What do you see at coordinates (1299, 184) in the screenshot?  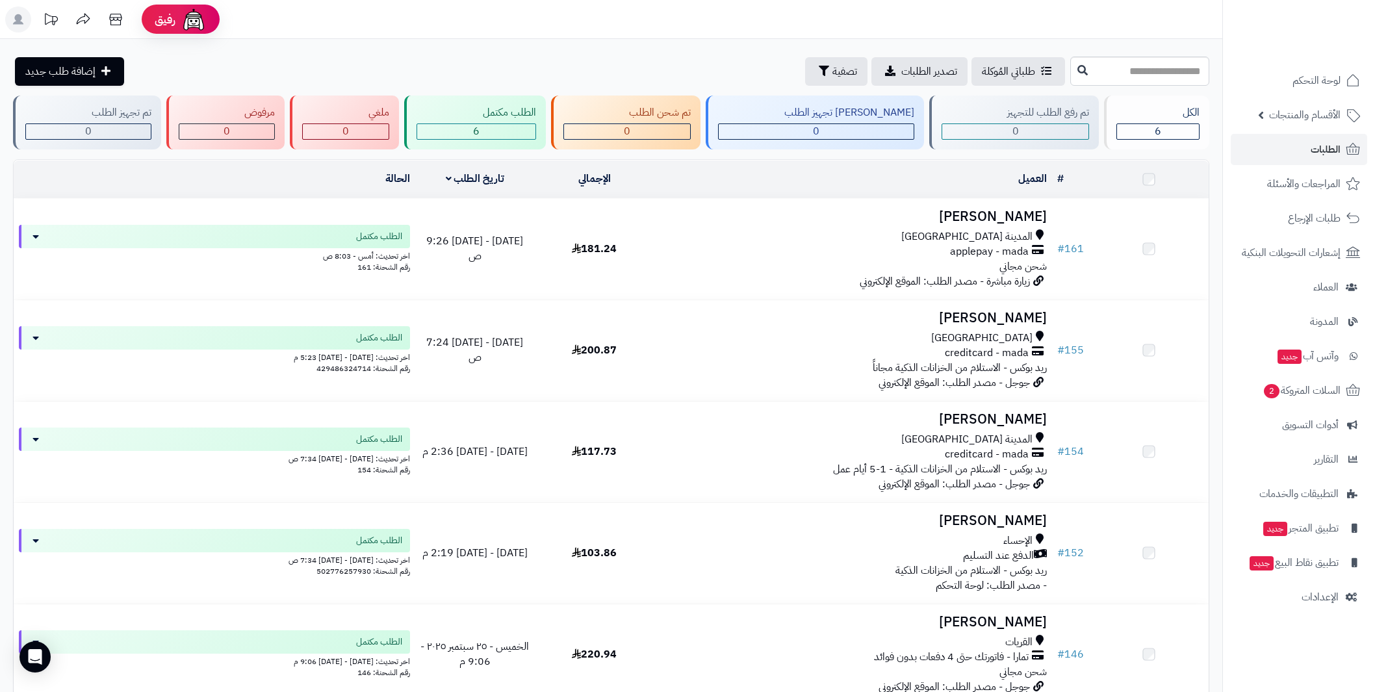 I see `a: المراجعات والأسئلة` at bounding box center [1299, 184].